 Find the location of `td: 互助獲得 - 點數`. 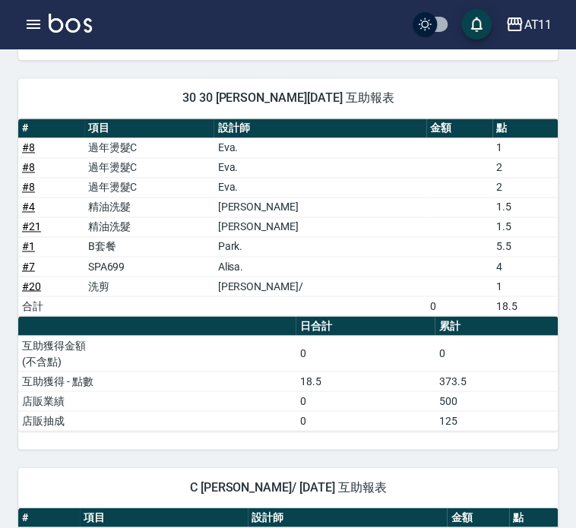

td: 互助獲得 - 點數 is located at coordinates (157, 381).